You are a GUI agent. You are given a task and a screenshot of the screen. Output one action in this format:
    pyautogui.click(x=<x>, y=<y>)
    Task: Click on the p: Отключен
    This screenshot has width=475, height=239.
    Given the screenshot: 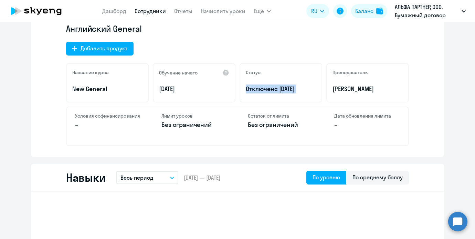 What is the action you would take?
    pyautogui.click(x=281, y=89)
    